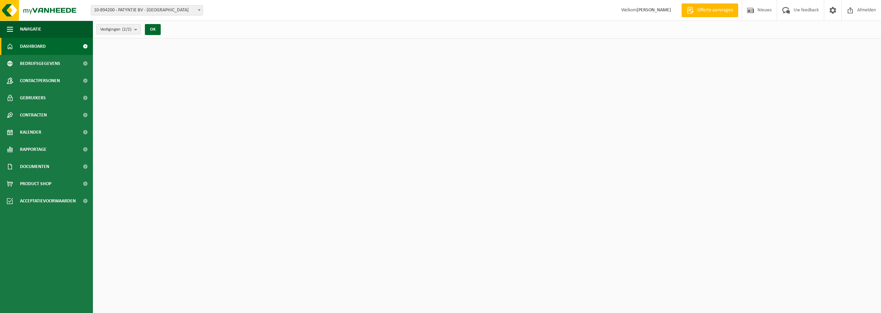  I want to click on span: Documenten, so click(34, 167).